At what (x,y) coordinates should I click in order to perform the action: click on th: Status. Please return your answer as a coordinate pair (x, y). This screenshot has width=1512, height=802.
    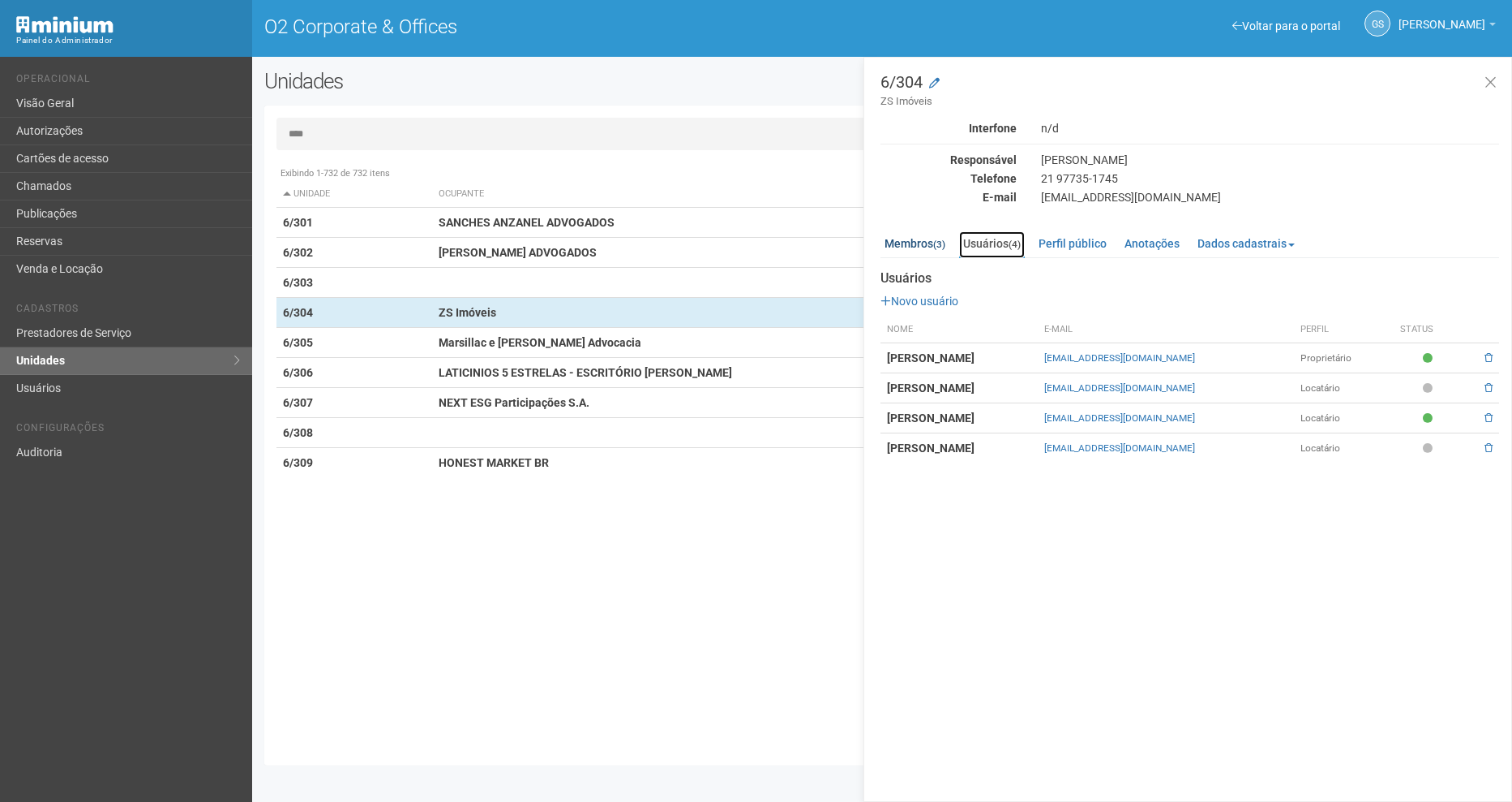
    Looking at the image, I should click on (1430, 330).